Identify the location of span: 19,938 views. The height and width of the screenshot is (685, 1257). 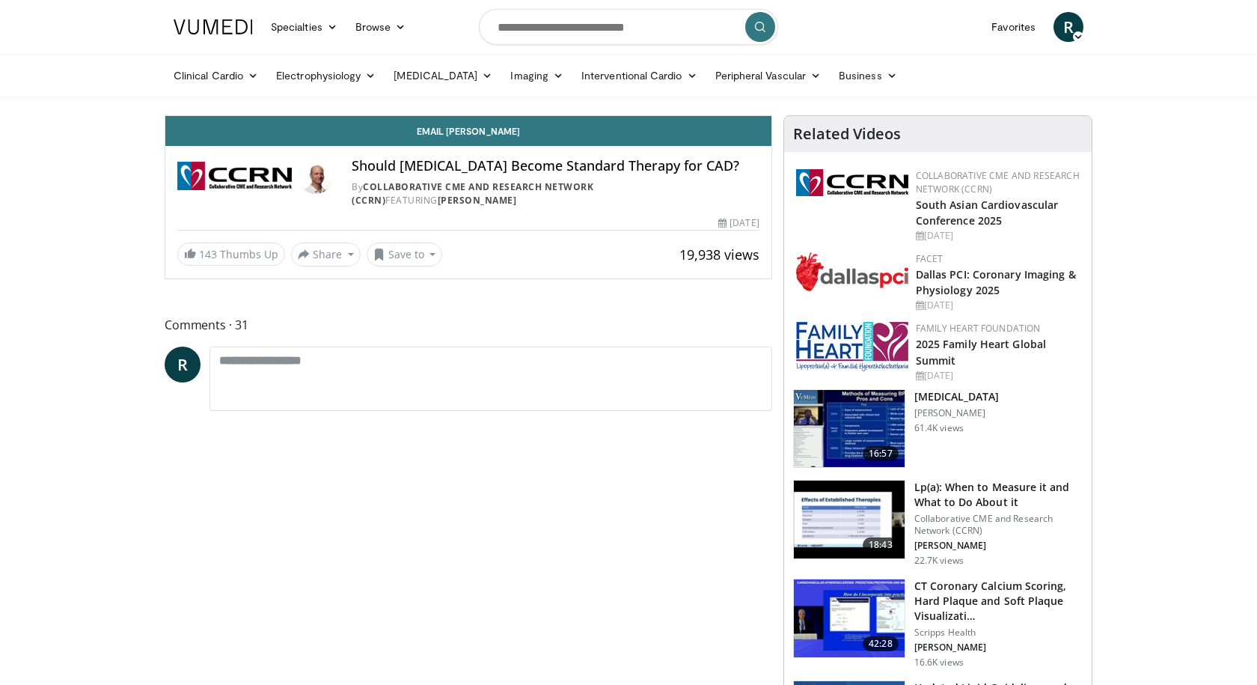
(719, 254).